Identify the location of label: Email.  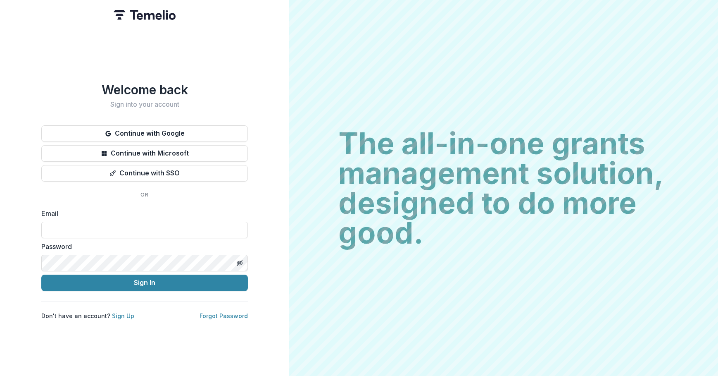
(142, 213).